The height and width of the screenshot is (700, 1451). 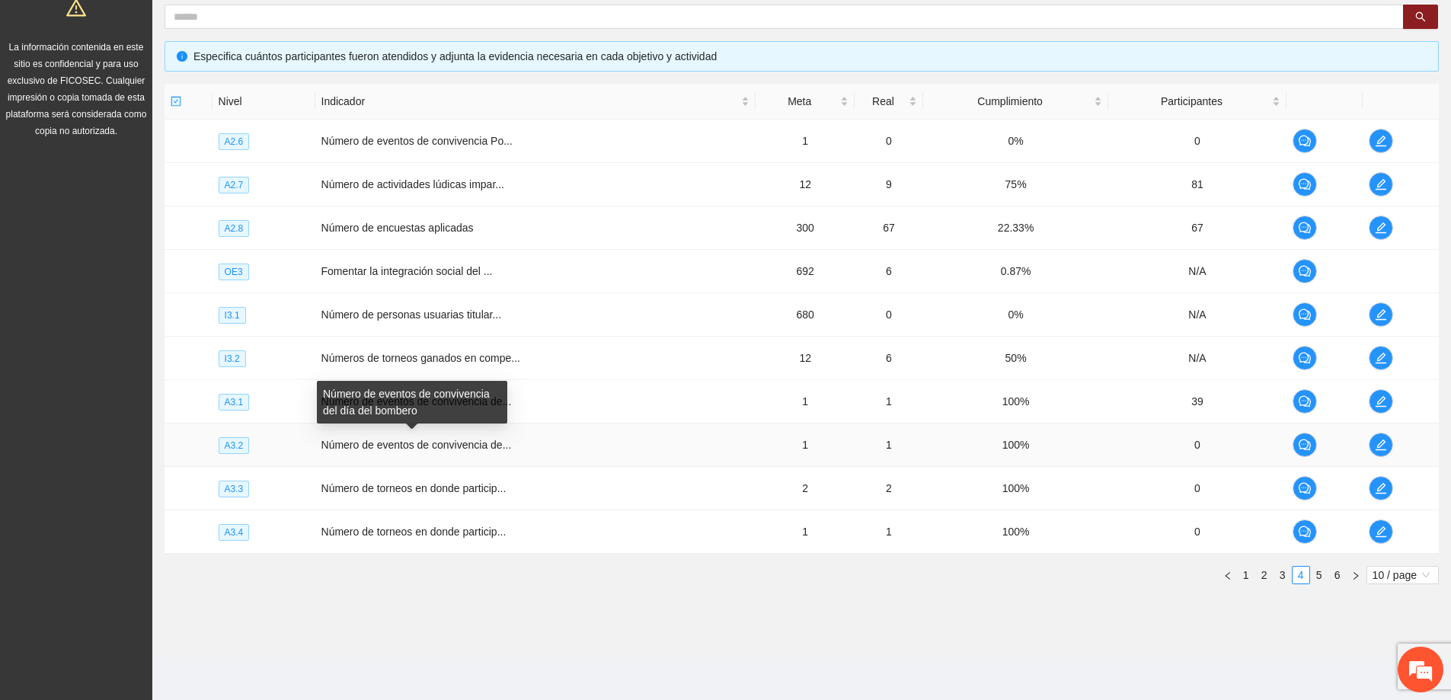 I want to click on li: 4, so click(x=1301, y=575).